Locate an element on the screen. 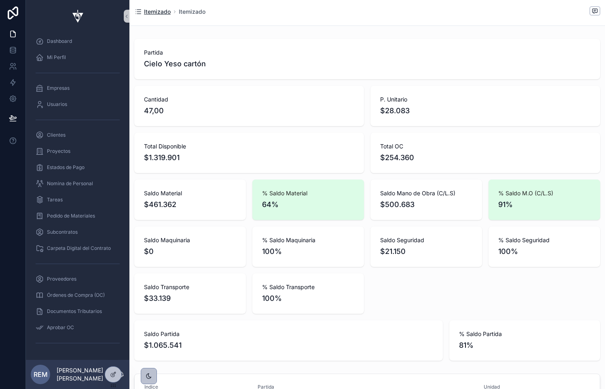 The image size is (605, 389). span: Órdenes de Compra (OC) is located at coordinates (76, 295).